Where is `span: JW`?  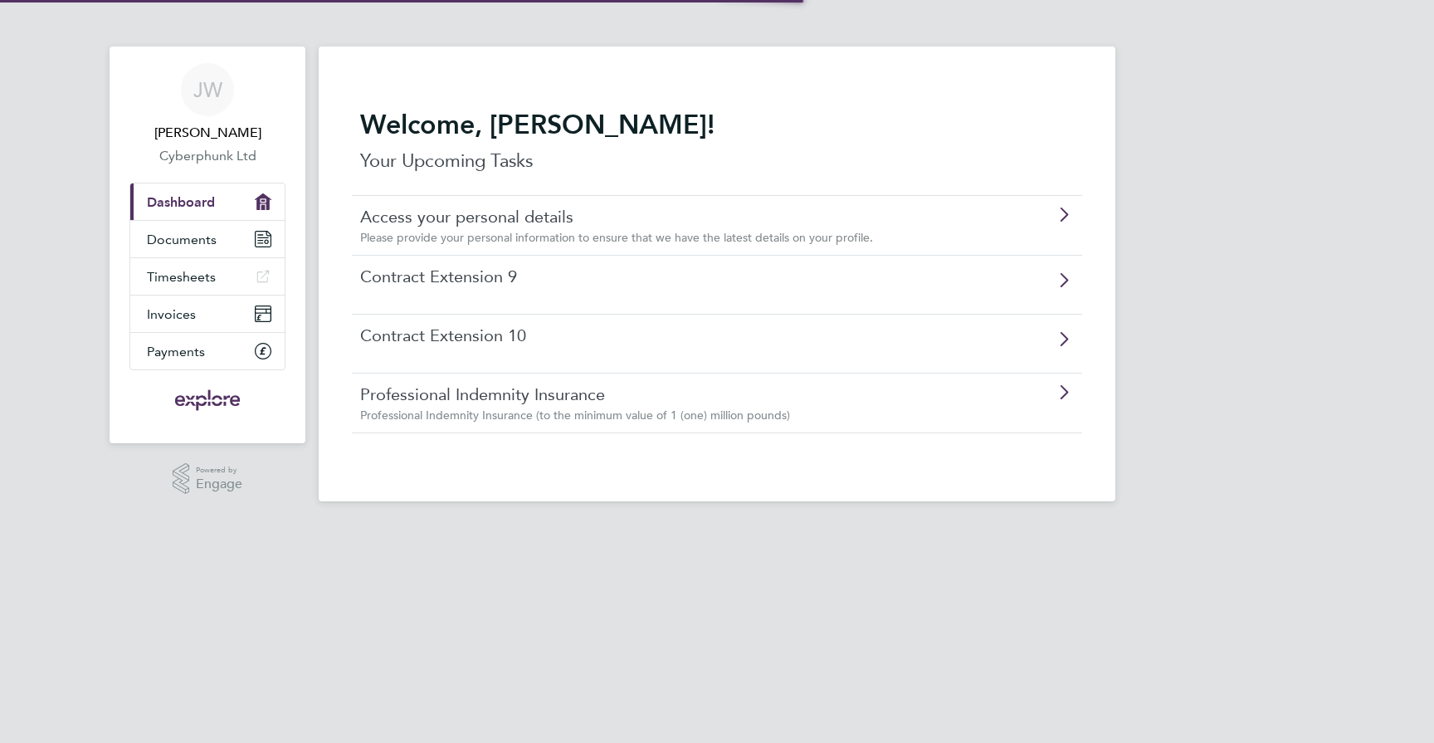
span: JW is located at coordinates (207, 90).